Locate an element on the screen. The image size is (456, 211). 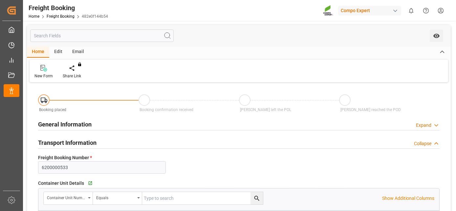
h2: Transport Information is located at coordinates (67, 143).